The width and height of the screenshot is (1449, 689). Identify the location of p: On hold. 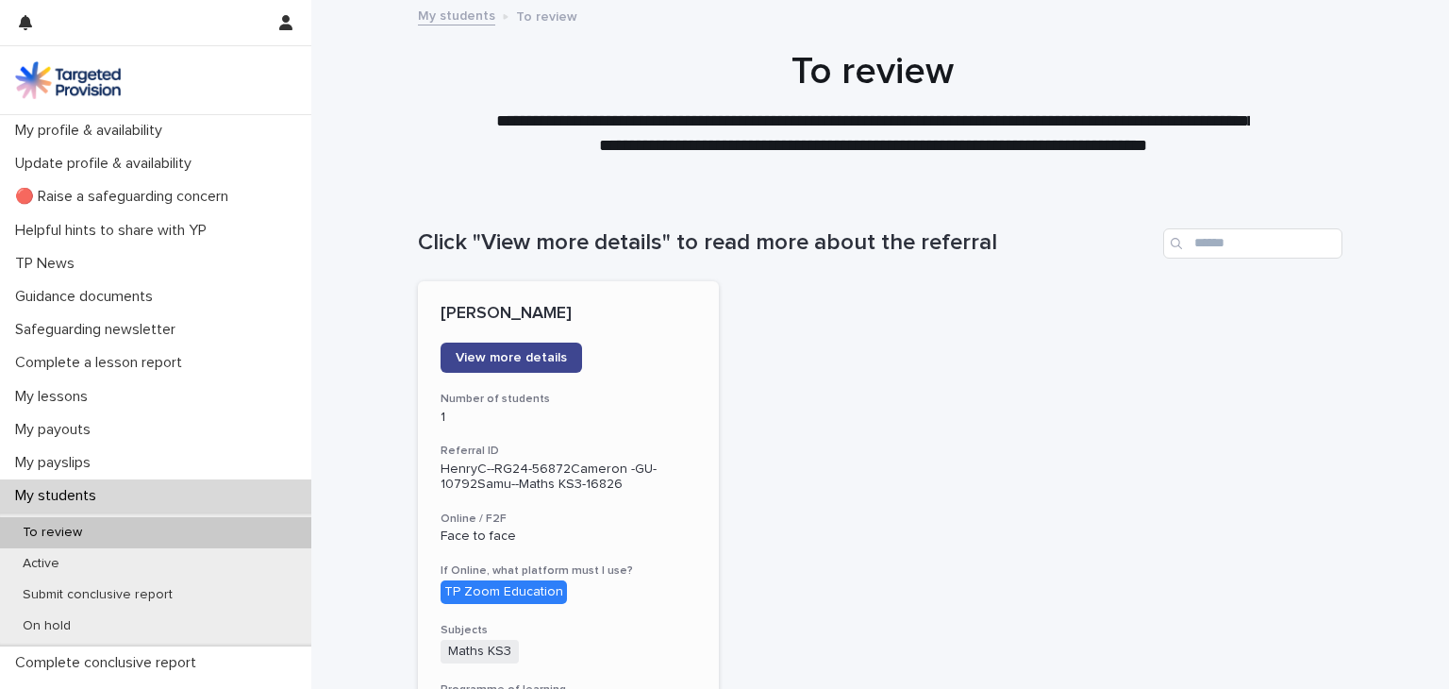
(46, 626).